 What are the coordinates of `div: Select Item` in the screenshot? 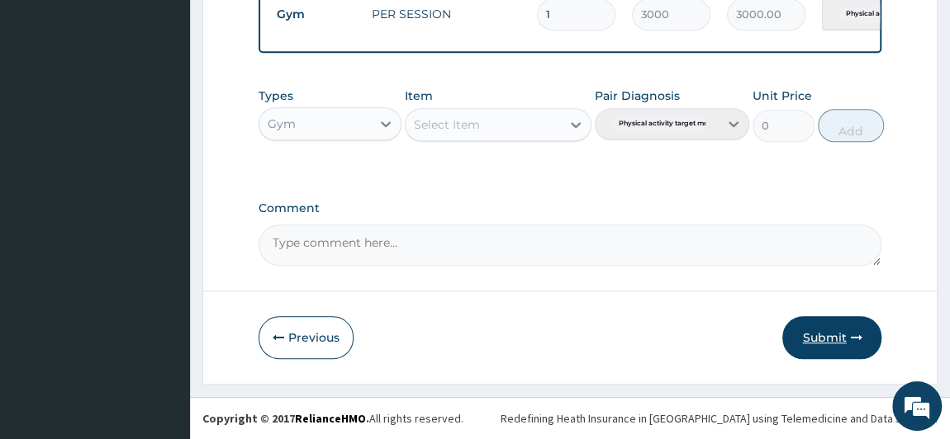 It's located at (447, 125).